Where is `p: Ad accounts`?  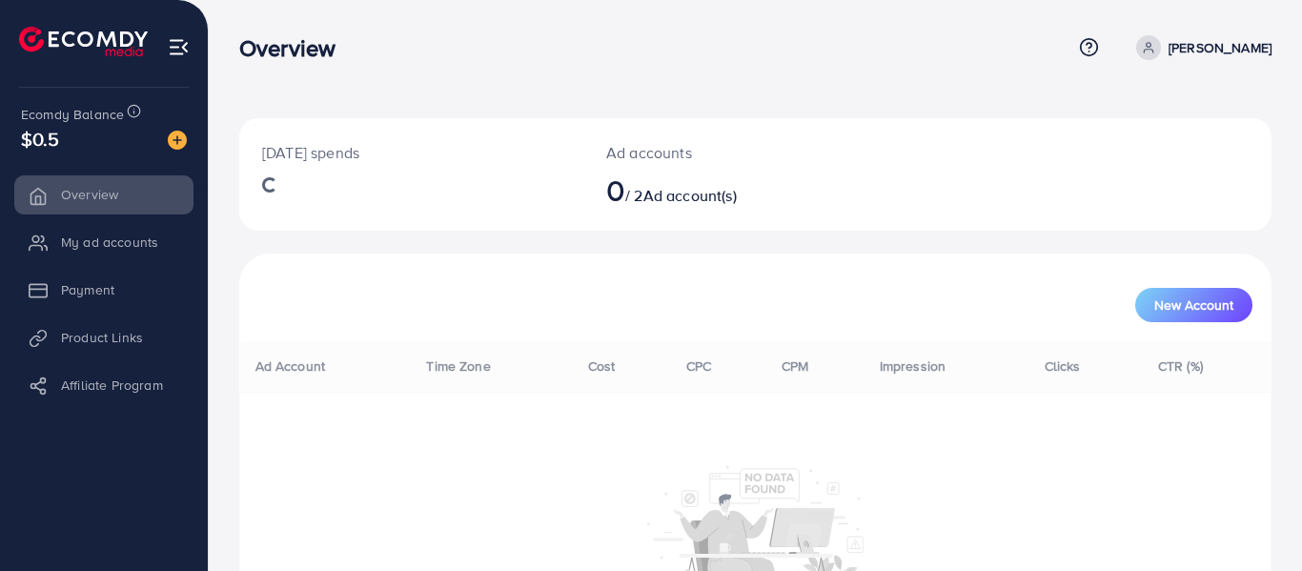
p: Ad accounts is located at coordinates (712, 153).